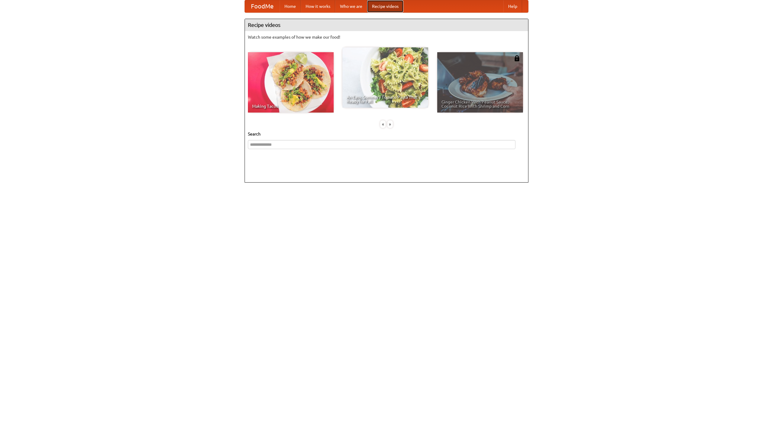  I want to click on a: How it works, so click(318, 6).